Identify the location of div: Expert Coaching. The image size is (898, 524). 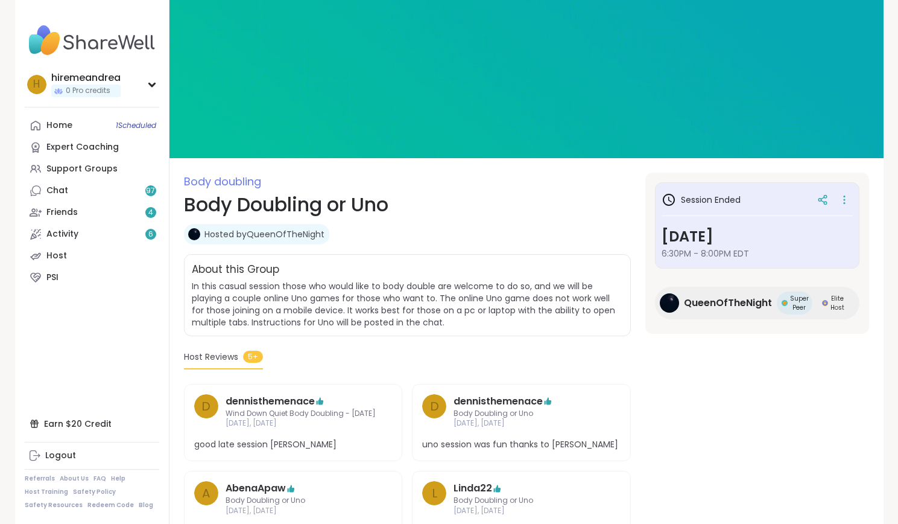
(83, 147).